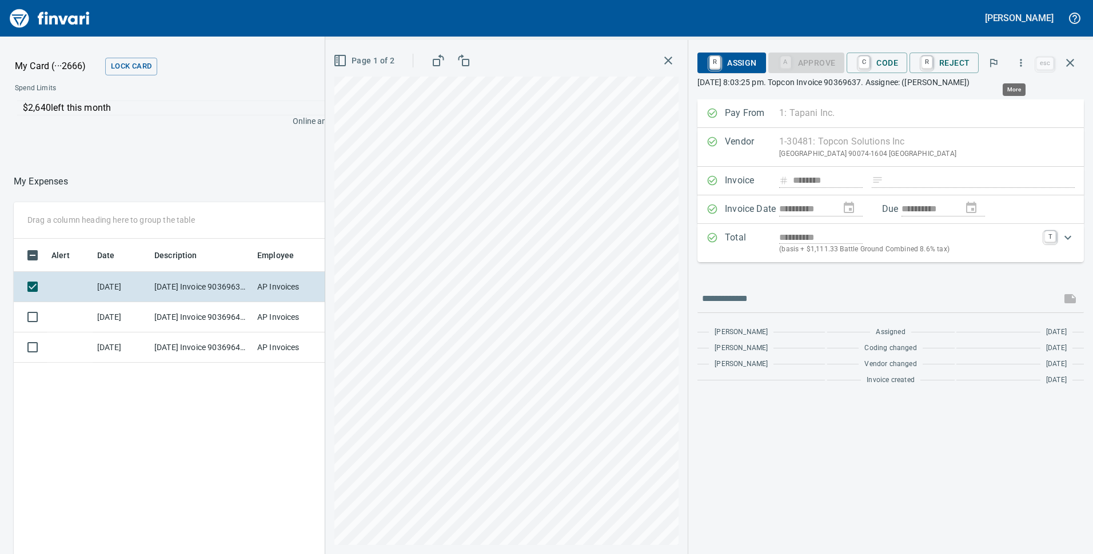  Describe the element at coordinates (890, 349) in the screenshot. I see `span: Coding changed` at that location.